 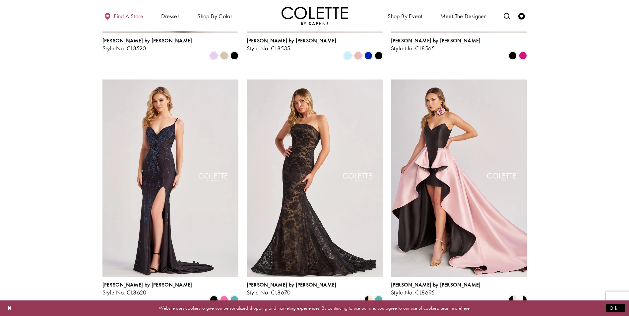 What do you see at coordinates (512, 300) in the screenshot?
I see `i: Black/Blush` at bounding box center [512, 300].